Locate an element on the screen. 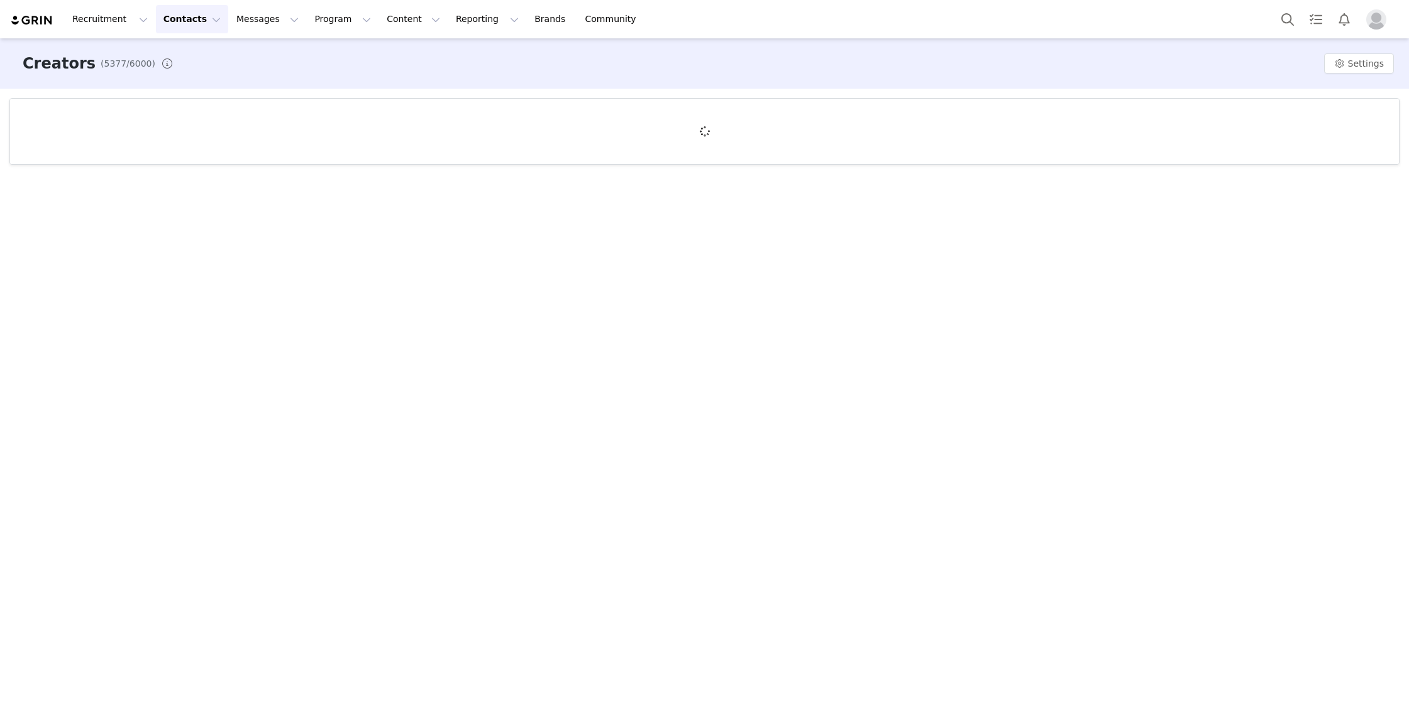 The height and width of the screenshot is (715, 1409). button: Contacts is located at coordinates (192, 19).